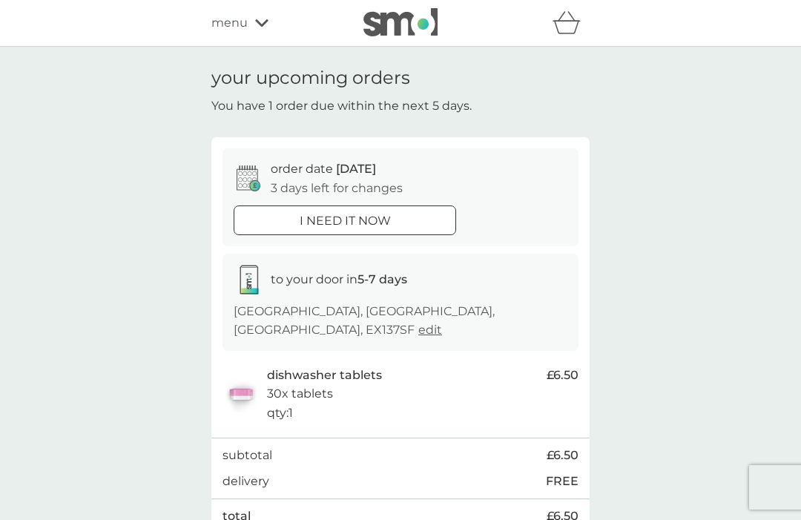 The height and width of the screenshot is (520, 801). What do you see at coordinates (430, 329) in the screenshot?
I see `a: edit` at bounding box center [430, 329].